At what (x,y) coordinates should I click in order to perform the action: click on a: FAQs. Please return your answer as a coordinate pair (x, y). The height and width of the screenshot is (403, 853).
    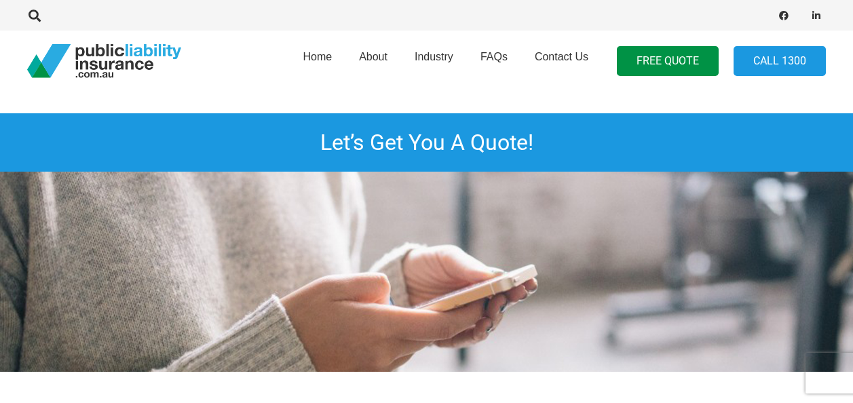
    Looking at the image, I should click on (494, 61).